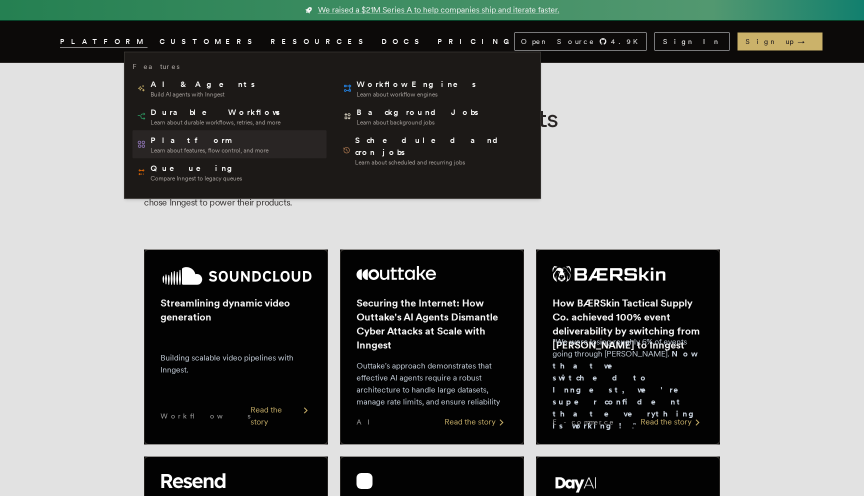  Describe the element at coordinates (609, 274) in the screenshot. I see `img: BÆRSkin Tactical Supply Co.` at that location.